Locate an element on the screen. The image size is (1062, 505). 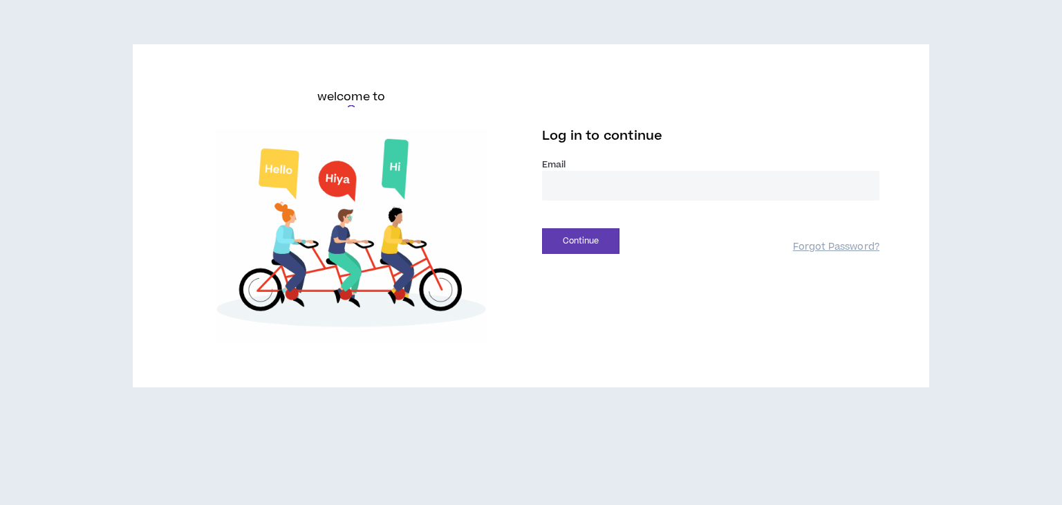
img: Welcome to Wripple is located at coordinates (351, 236).